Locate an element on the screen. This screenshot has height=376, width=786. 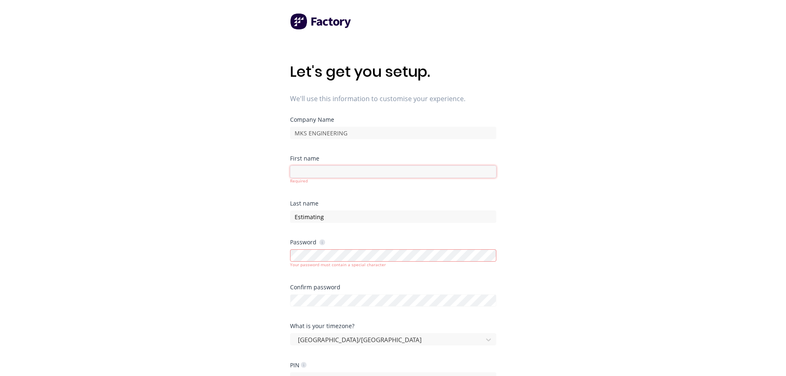
div: Last name is located at coordinates (393, 203).